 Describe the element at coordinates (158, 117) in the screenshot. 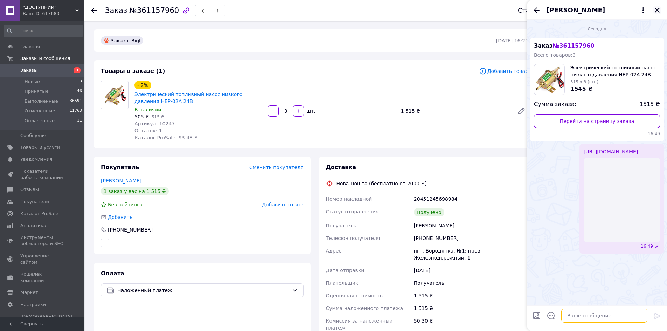

I see `span: 515 ₴` at that location.